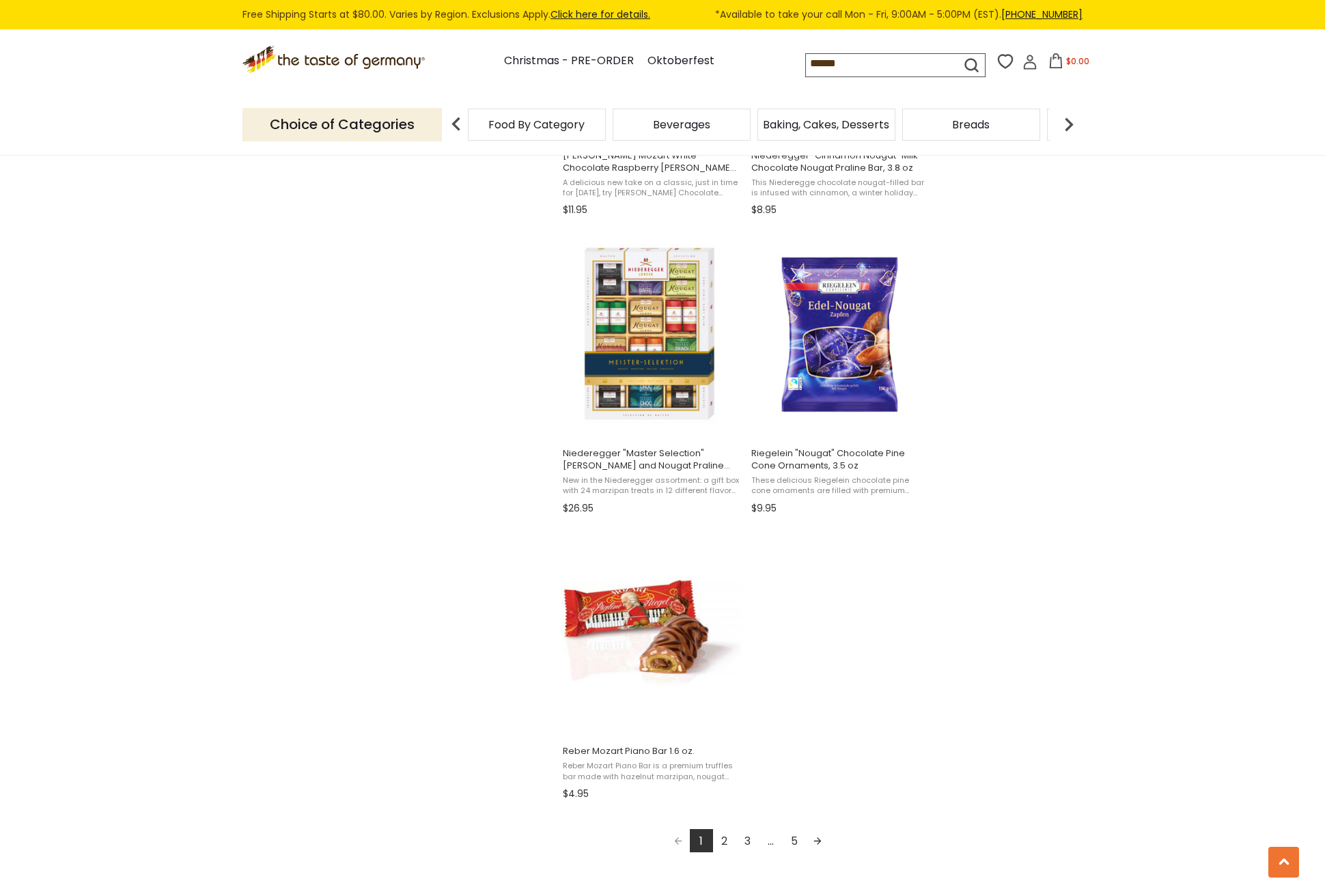  I want to click on a: Christmas - PRE-ORDER, so click(569, 61).